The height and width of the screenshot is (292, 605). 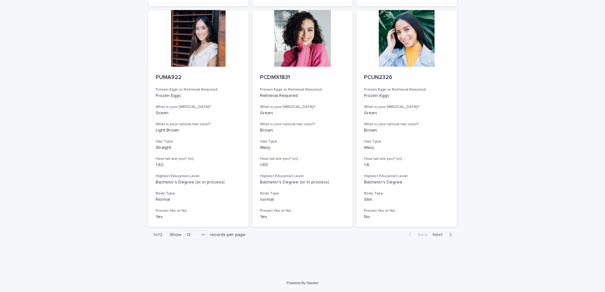 What do you see at coordinates (302, 165) in the screenshot?
I see `p: 1.63` at bounding box center [302, 165].